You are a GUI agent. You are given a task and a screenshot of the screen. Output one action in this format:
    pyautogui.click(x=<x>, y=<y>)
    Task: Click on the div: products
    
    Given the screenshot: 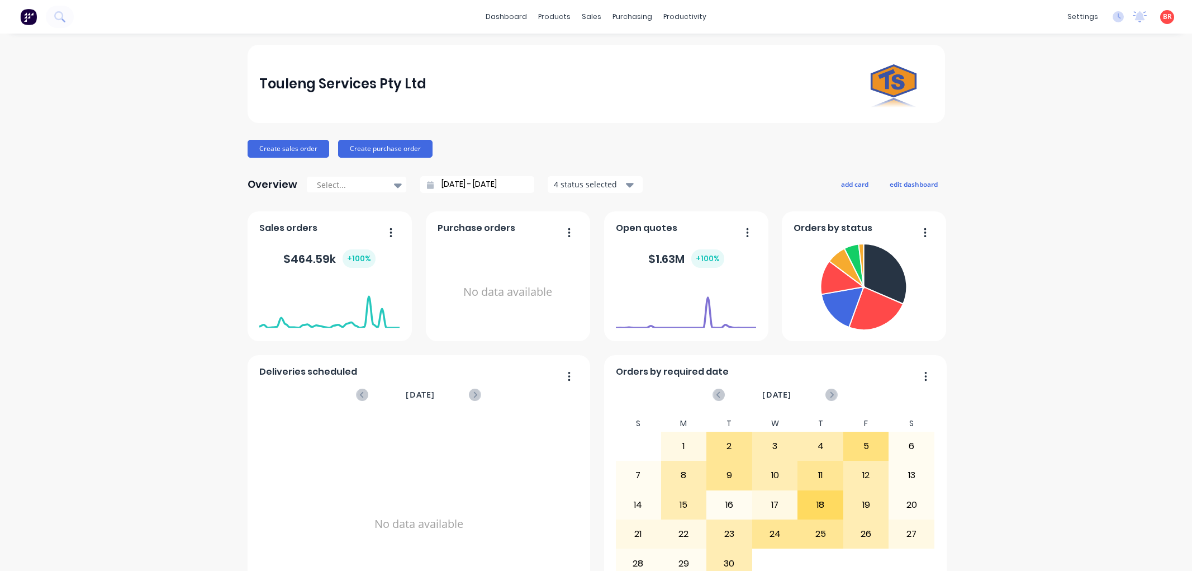 What is the action you would take?
    pyautogui.click(x=554, y=17)
    